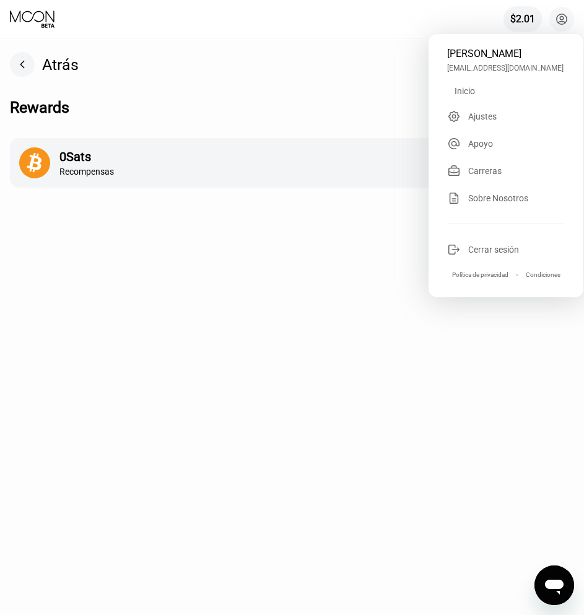 The width and height of the screenshot is (584, 615). What do you see at coordinates (480, 274) in the screenshot?
I see `div: Política de privacidad` at bounding box center [480, 274].